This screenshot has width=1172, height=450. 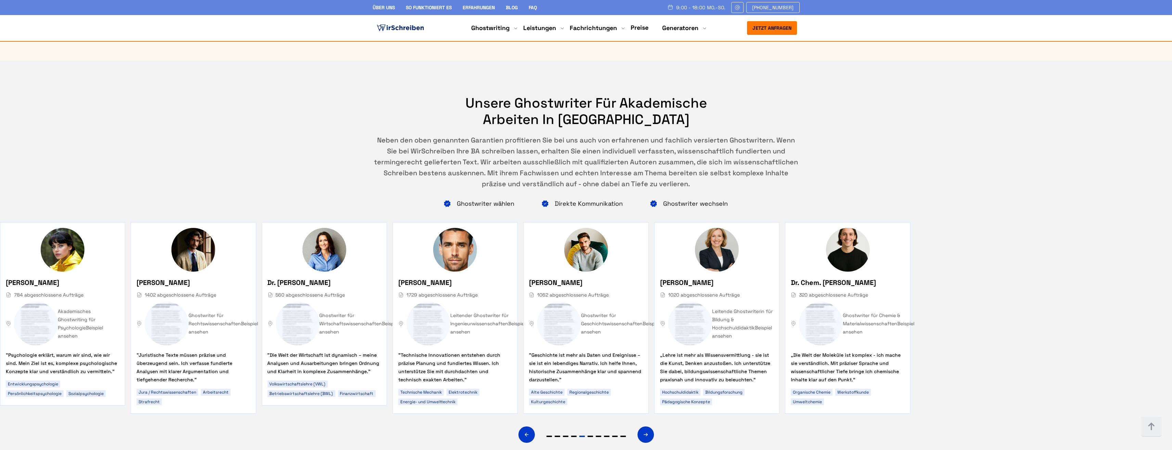 What do you see at coordinates (533, 8) in the screenshot?
I see `a: FAQ` at bounding box center [533, 8].